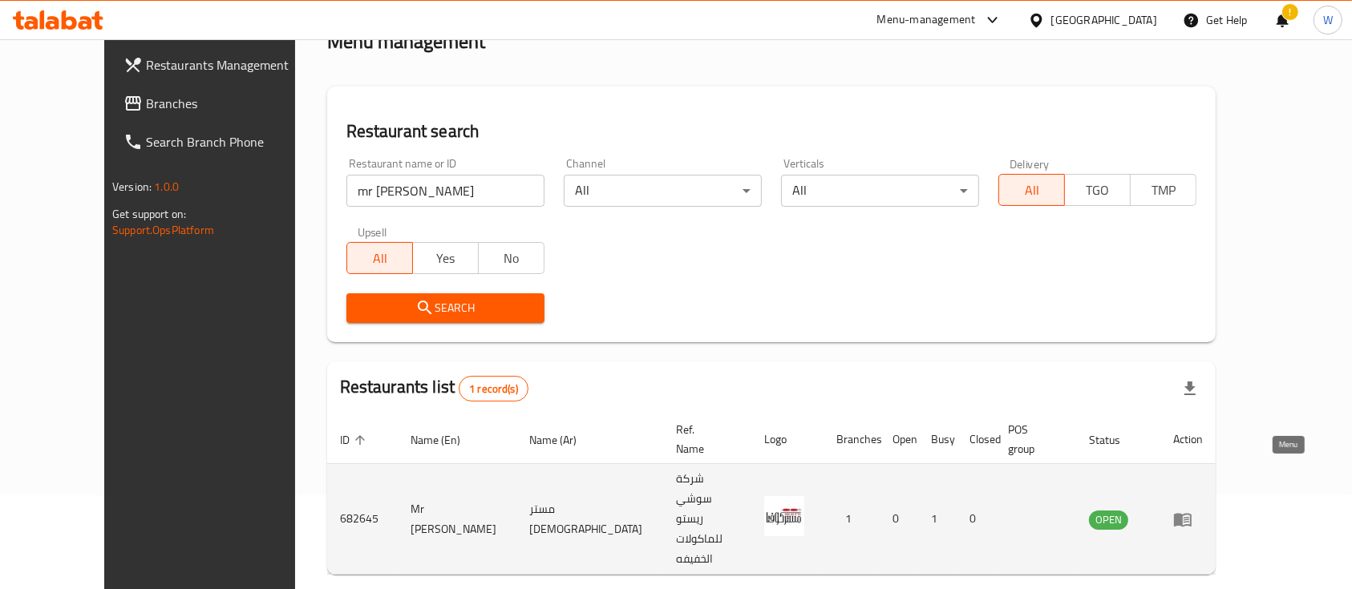  I want to click on label: Delivery, so click(1030, 164).